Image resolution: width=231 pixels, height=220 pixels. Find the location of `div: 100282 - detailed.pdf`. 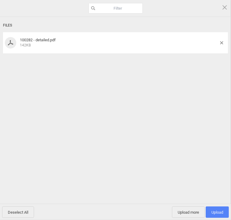

div: 100282 - detailed.pdf is located at coordinates (119, 42).